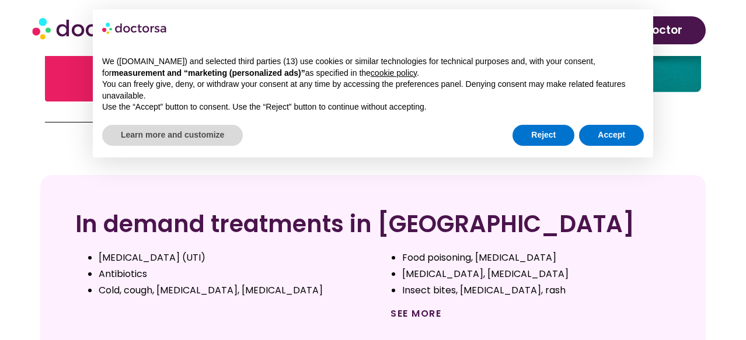 The image size is (746, 340). What do you see at coordinates (373, 107) in the screenshot?
I see `p: Use the “Accept” button to consent. Use the “Reject” button to continue without accepting.` at bounding box center [373, 107].